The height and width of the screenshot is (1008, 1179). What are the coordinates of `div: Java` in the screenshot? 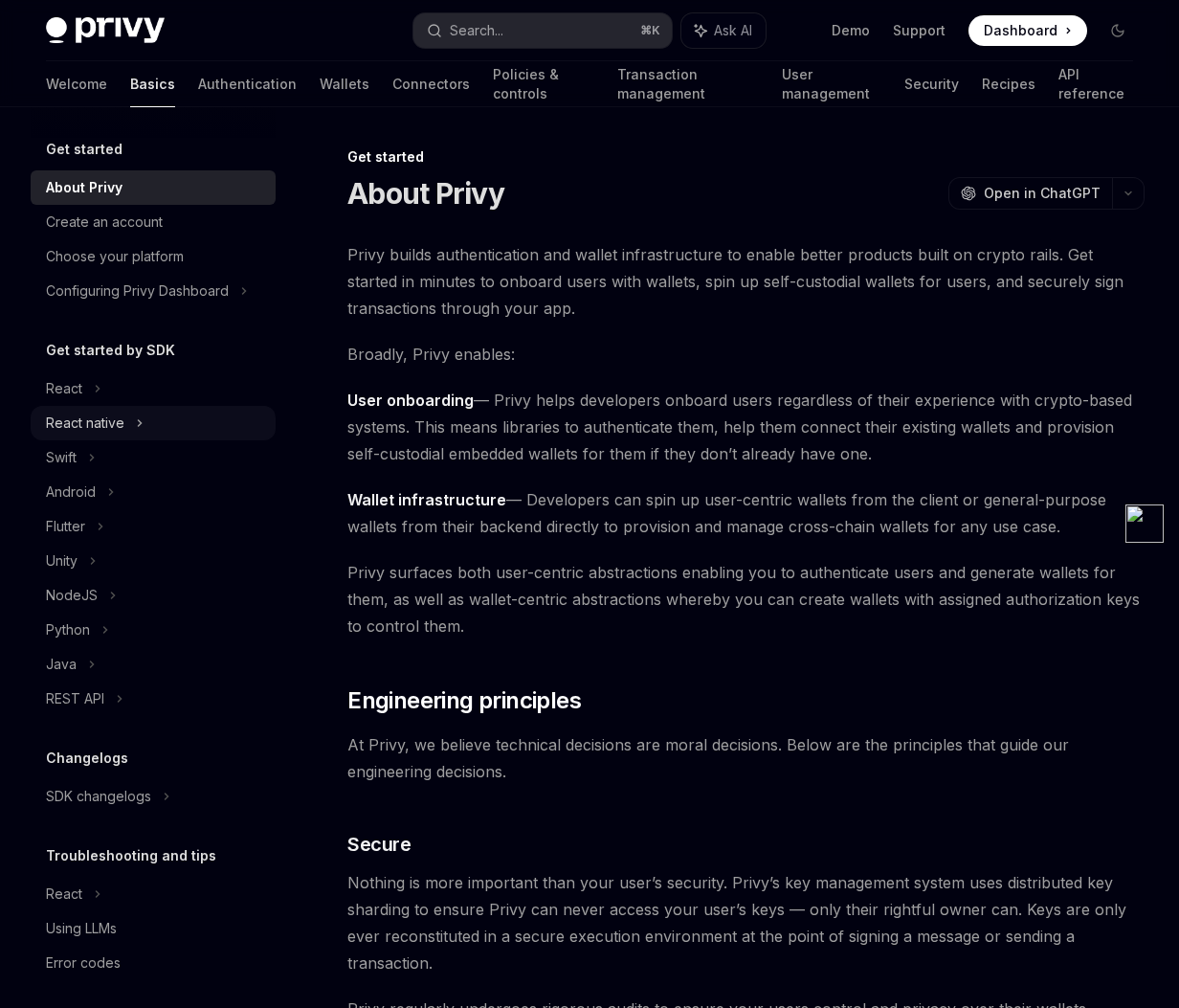 It's located at (61, 664).